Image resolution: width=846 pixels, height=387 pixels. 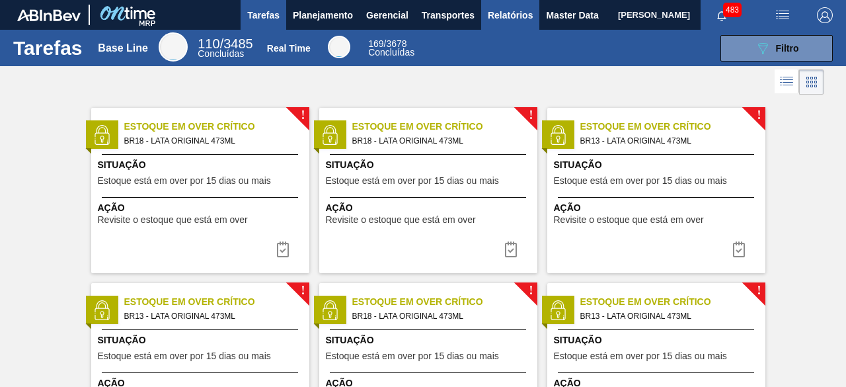 I want to click on span: Planejamento, so click(x=323, y=15).